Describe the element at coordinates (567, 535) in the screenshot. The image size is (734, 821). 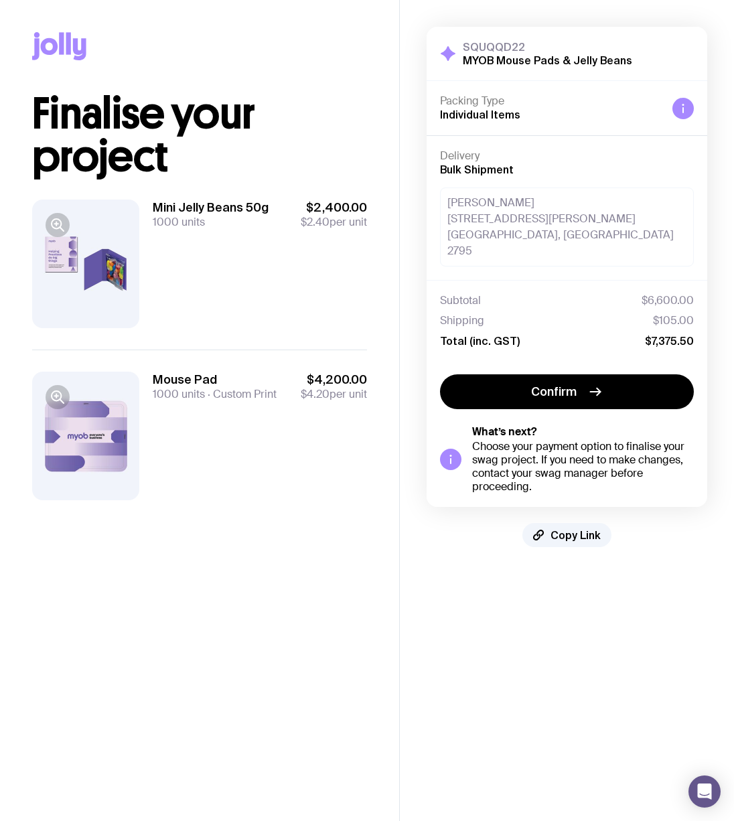
I see `button: Copy Link` at that location.